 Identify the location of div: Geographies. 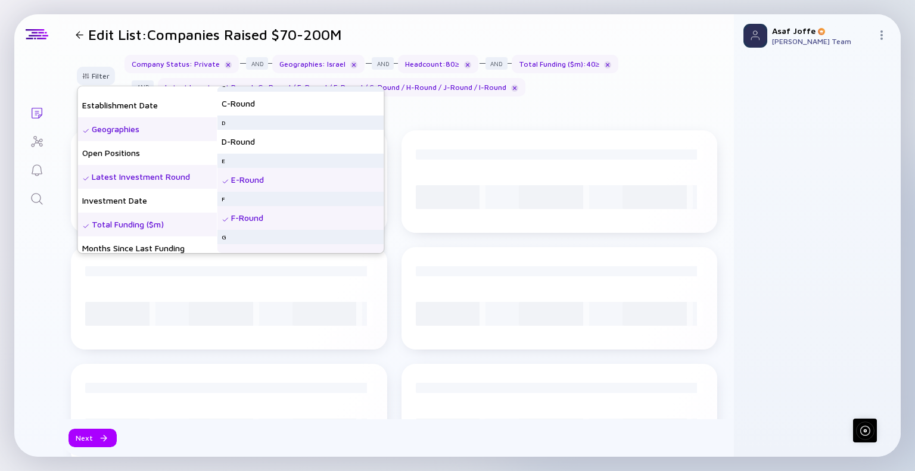
(147, 129).